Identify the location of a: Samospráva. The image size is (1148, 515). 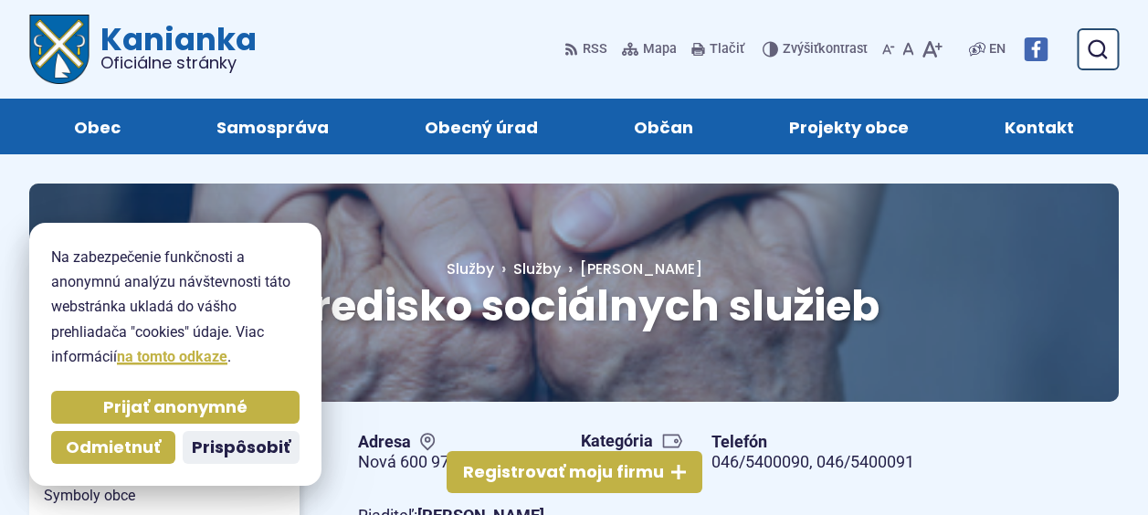
(272, 126).